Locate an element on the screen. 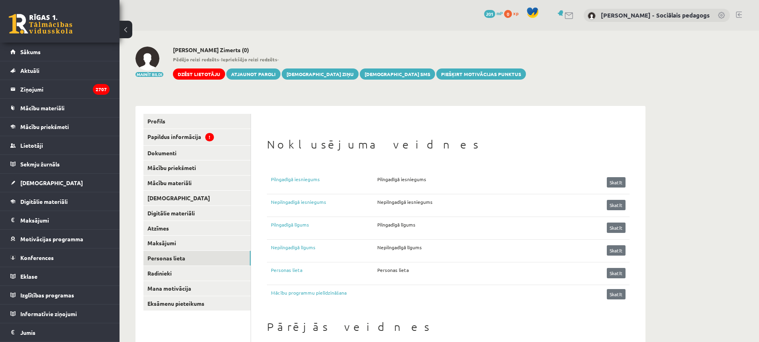 This screenshot has height=342, width=759. p: Pilngadīgā iesniegums is located at coordinates (402, 179).